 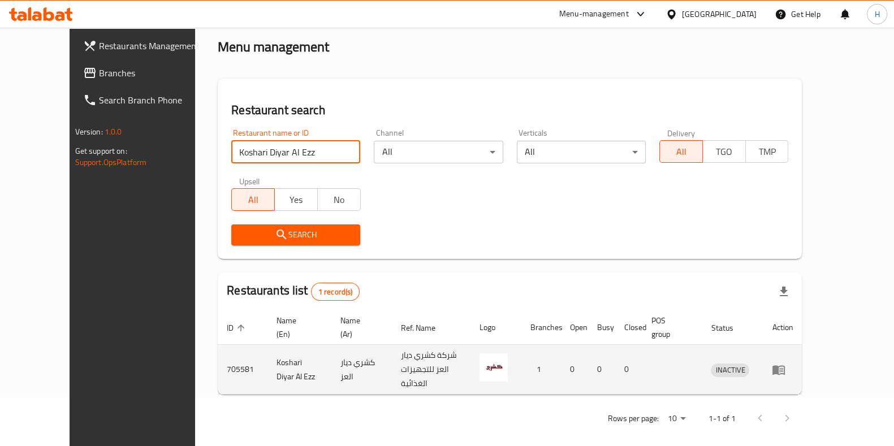 What do you see at coordinates (154, 73) in the screenshot?
I see `span: Branches` at bounding box center [154, 73].